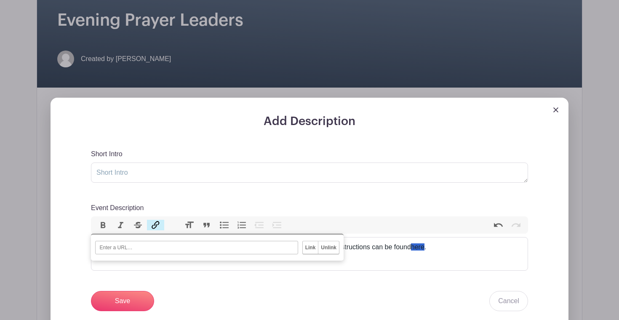 This screenshot has width=619, height=320. I want to click on button: Increase Level, so click(277, 225).